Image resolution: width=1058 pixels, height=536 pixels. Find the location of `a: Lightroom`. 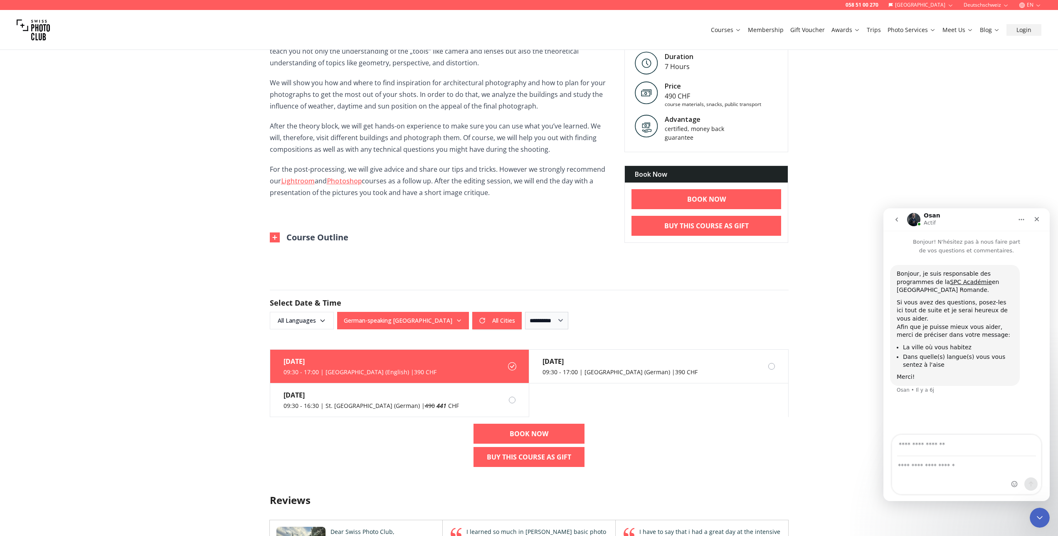

a: Lightroom is located at coordinates (298, 181).